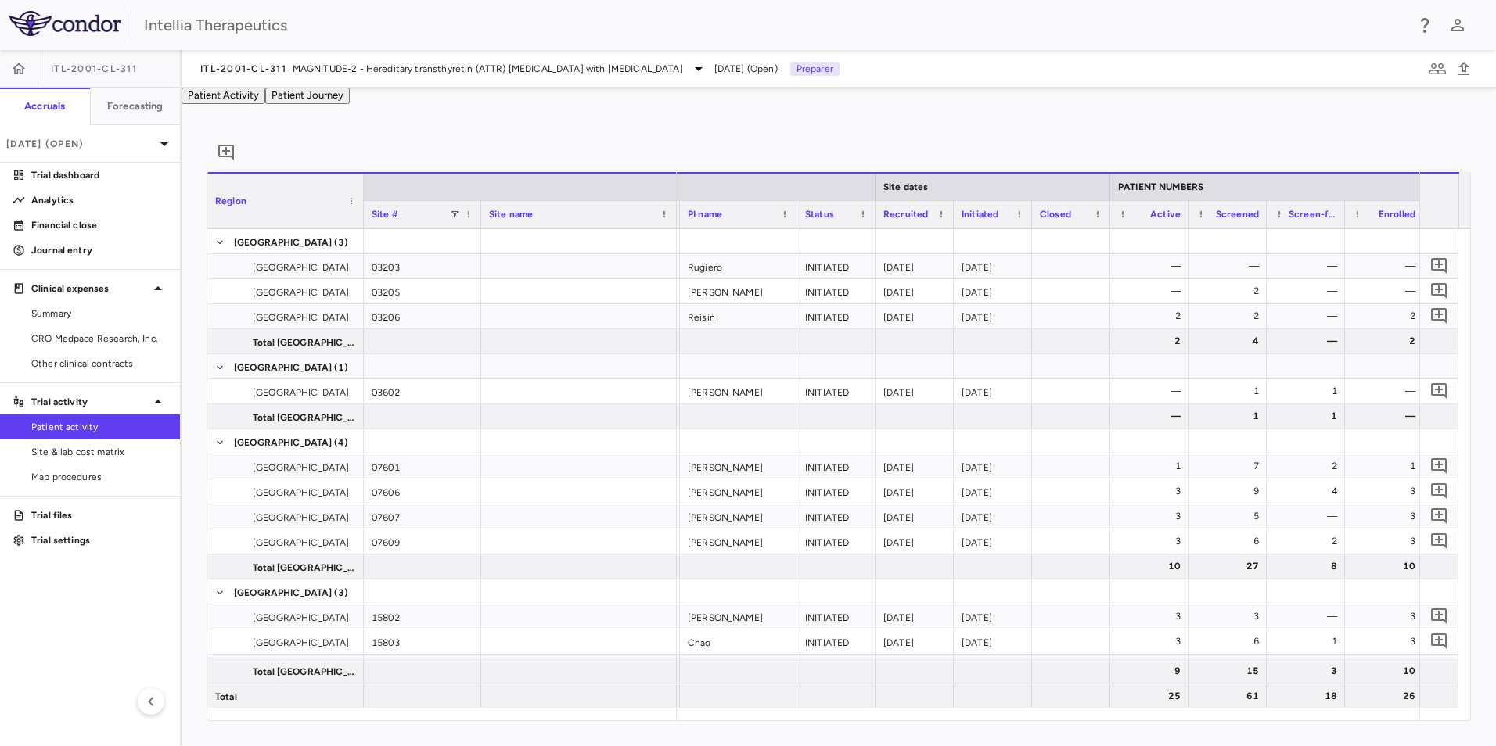  I want to click on span: CRO Medpace Research, Inc., so click(99, 339).